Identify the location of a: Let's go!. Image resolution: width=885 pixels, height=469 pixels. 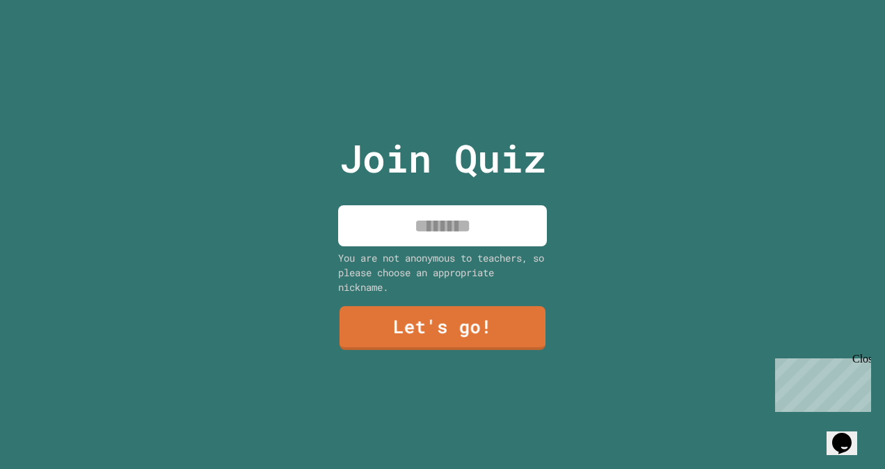
(442, 328).